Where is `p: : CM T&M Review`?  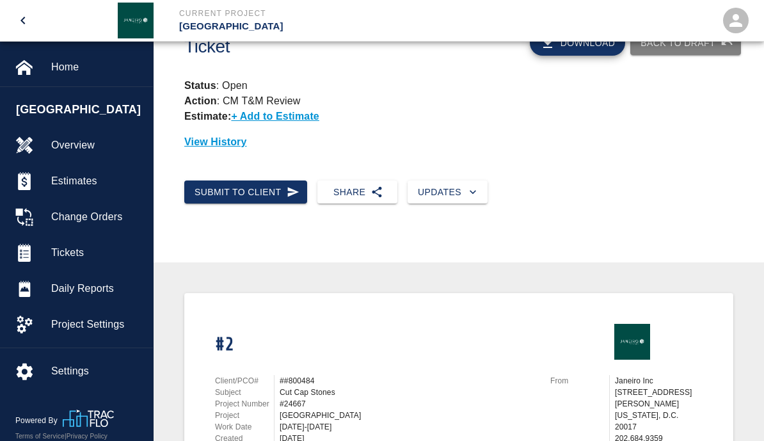
p: : CM T&M Review is located at coordinates (242, 100).